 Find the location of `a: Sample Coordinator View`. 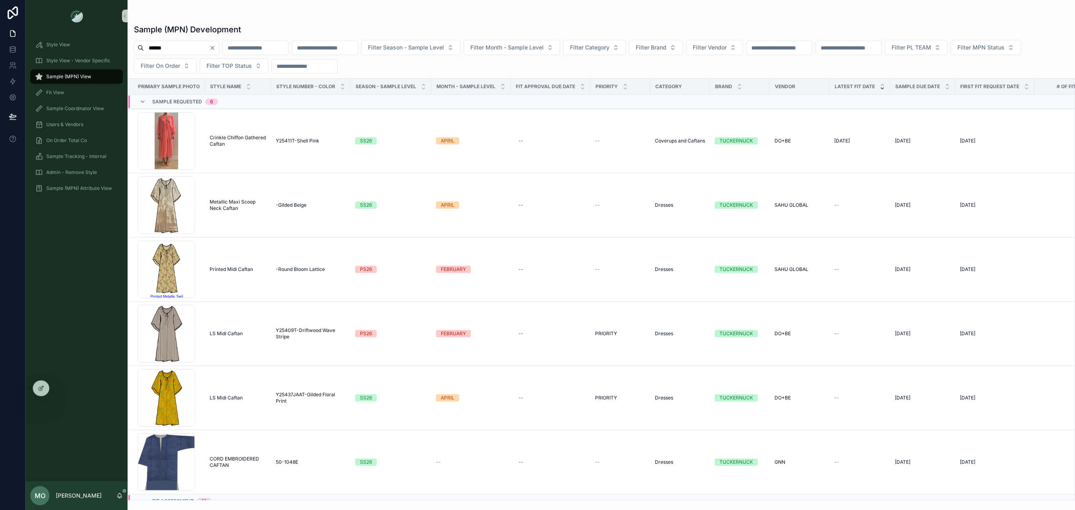

a: Sample Coordinator View is located at coordinates (77, 108).